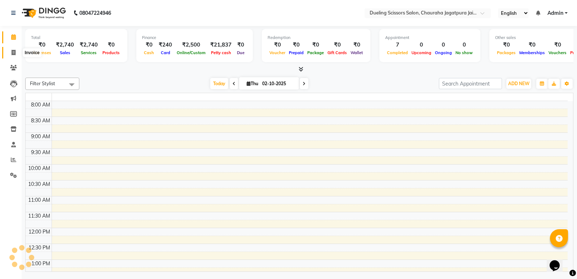 The width and height of the screenshot is (577, 279). Describe the element at coordinates (558, 53) in the screenshot. I see `span: Vouchers` at that location.